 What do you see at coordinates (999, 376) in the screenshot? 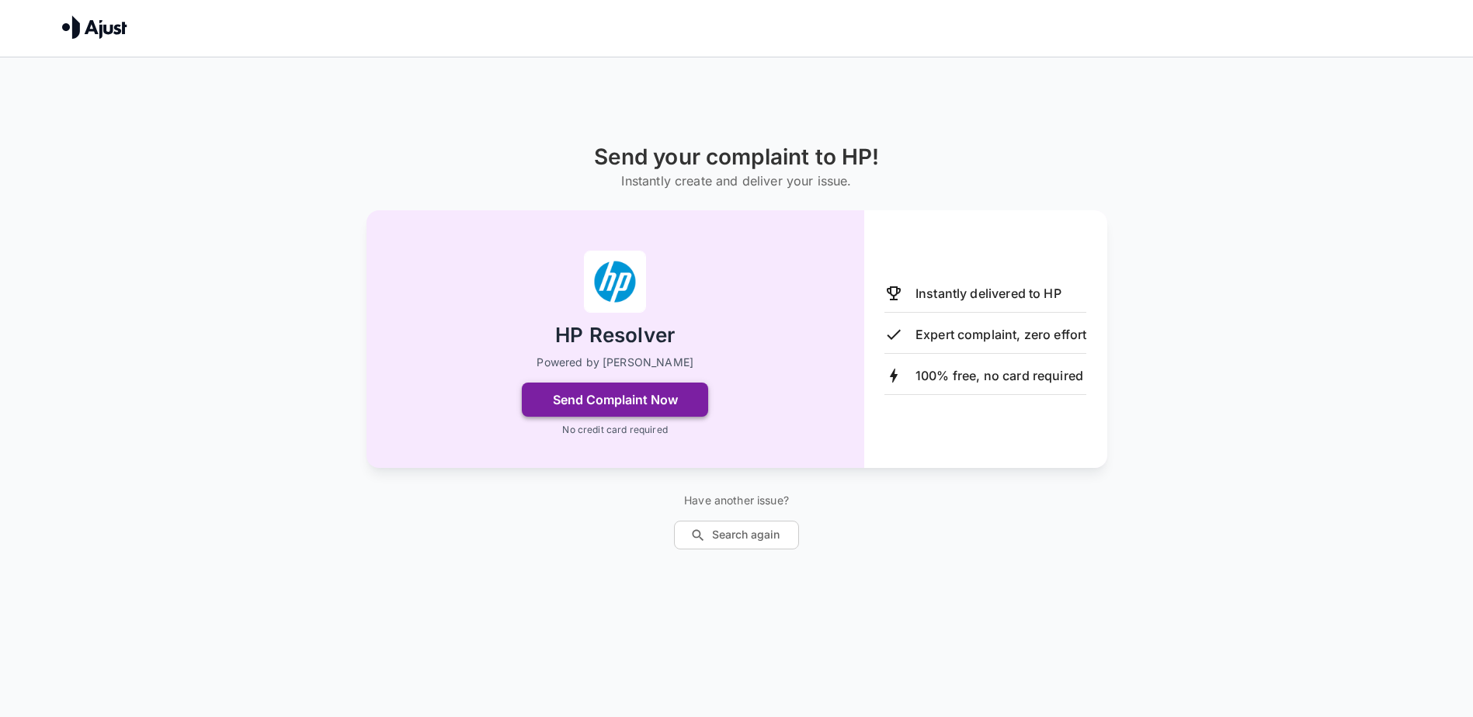
I see `p: 100% free, no card required` at bounding box center [999, 376].